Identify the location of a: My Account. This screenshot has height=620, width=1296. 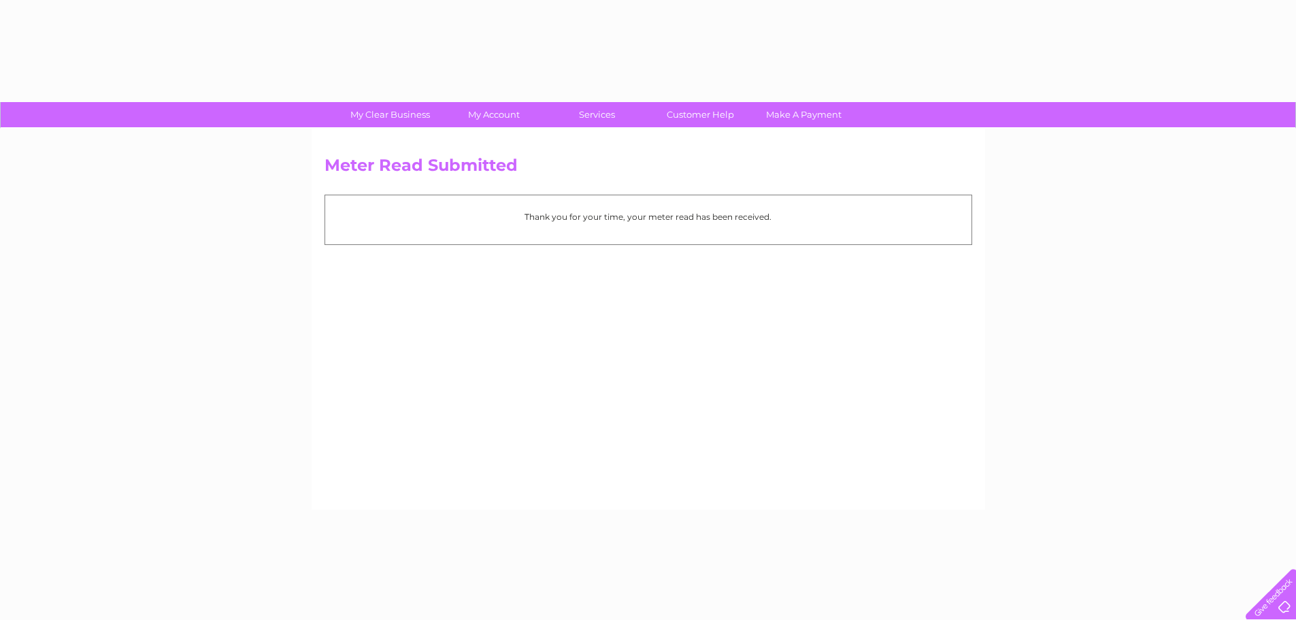
(493, 114).